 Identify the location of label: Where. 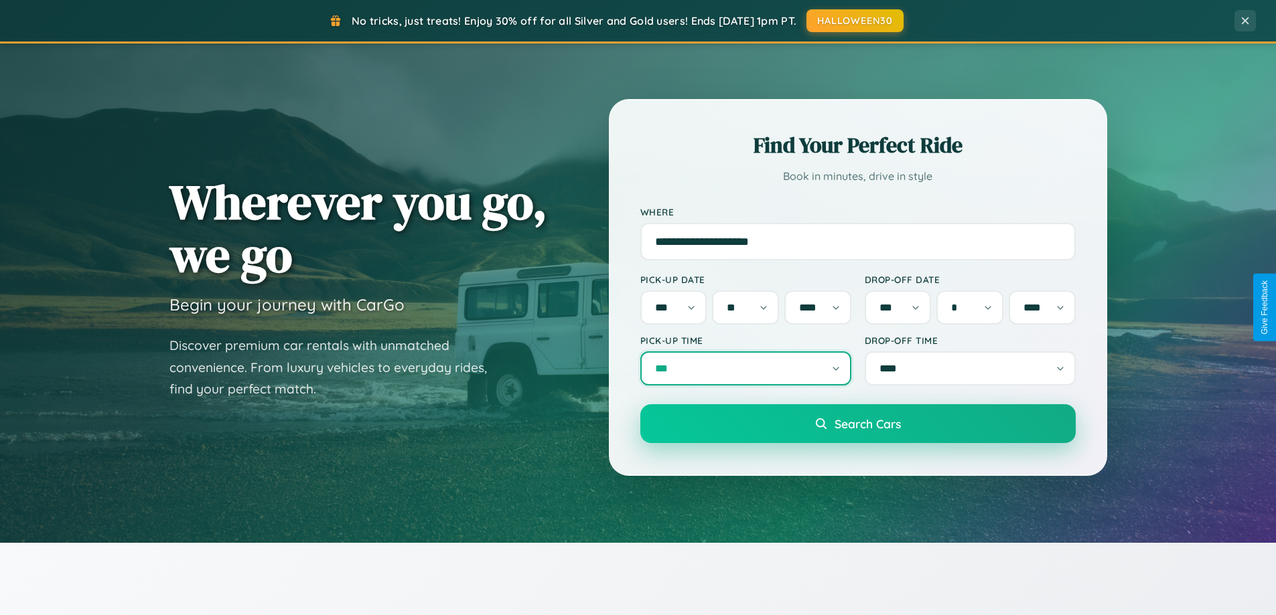
(858, 212).